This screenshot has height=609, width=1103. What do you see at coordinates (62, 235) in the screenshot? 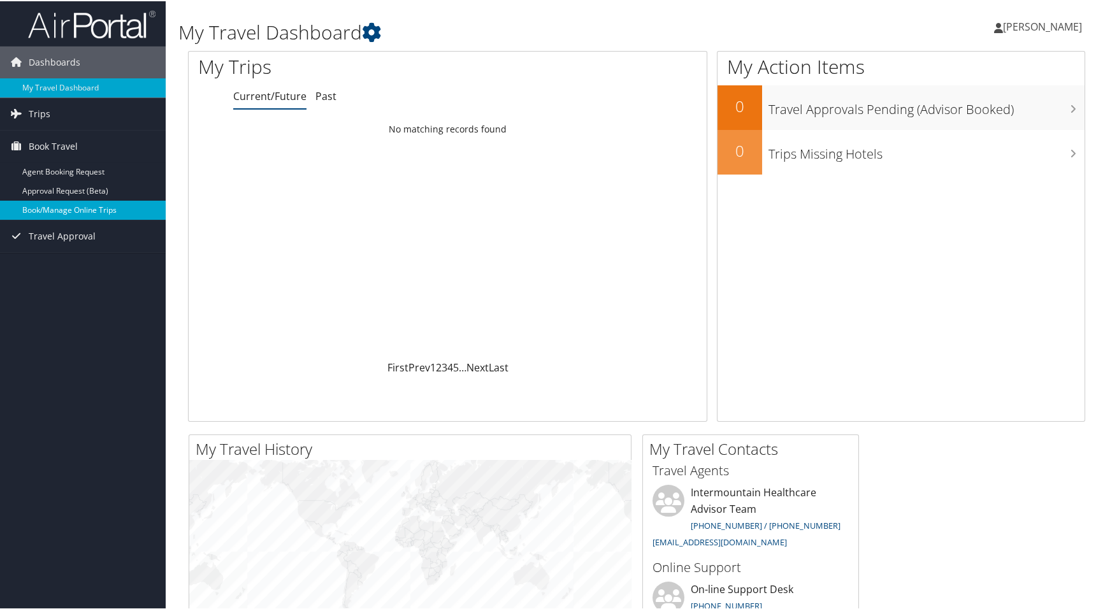
I see `span: Travel Approval` at bounding box center [62, 235].